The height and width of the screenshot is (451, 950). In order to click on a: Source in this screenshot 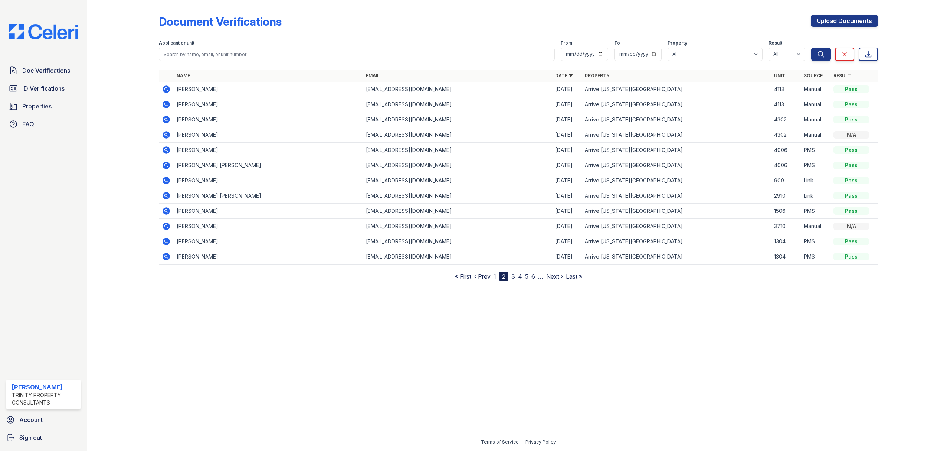, I will do `click(813, 75)`.